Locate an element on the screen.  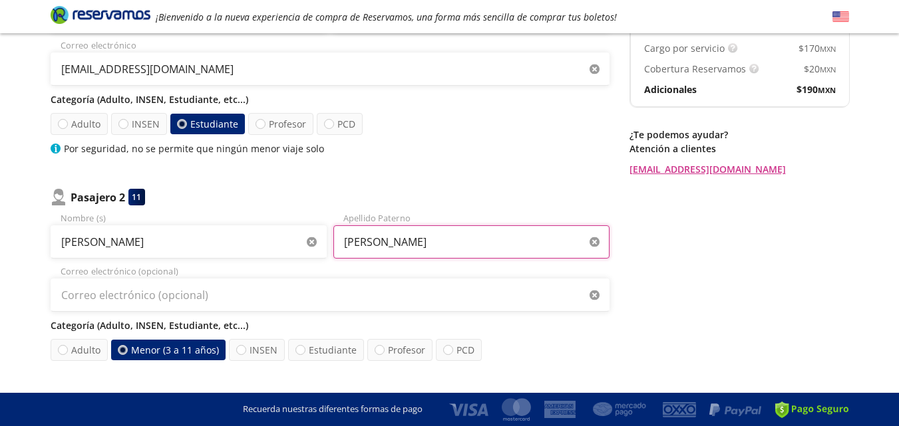
input: Nombre (s) is located at coordinates (188, 242).